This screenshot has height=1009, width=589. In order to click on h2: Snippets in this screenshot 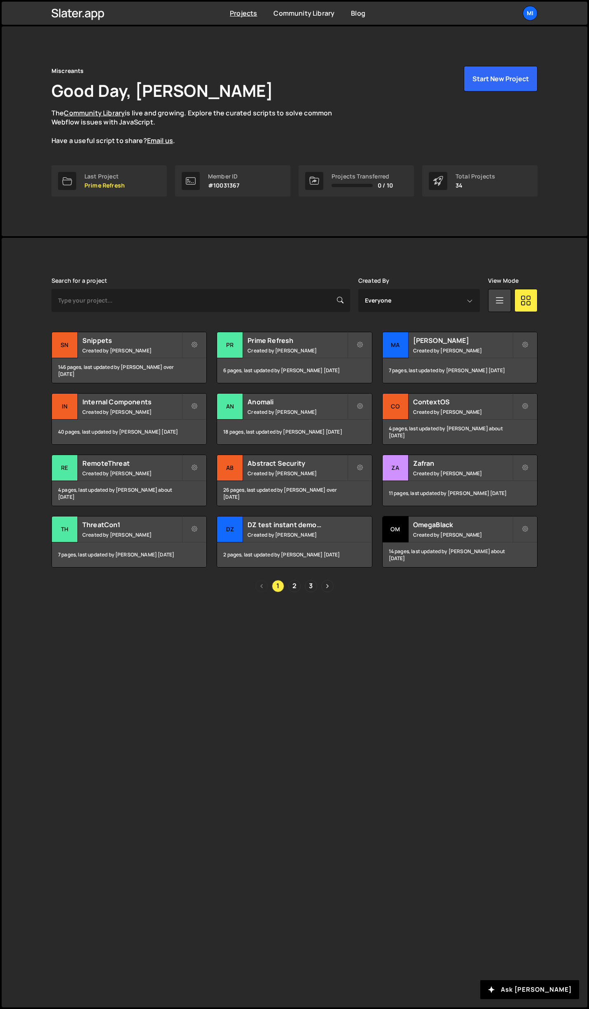, I will do `click(132, 340)`.